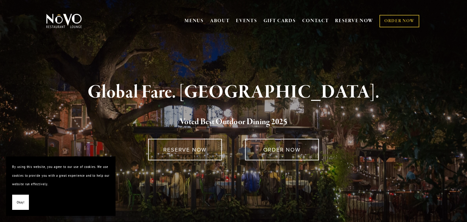 This screenshot has width=467, height=222. Describe the element at coordinates (220, 21) in the screenshot. I see `a: ABOUT` at that location.